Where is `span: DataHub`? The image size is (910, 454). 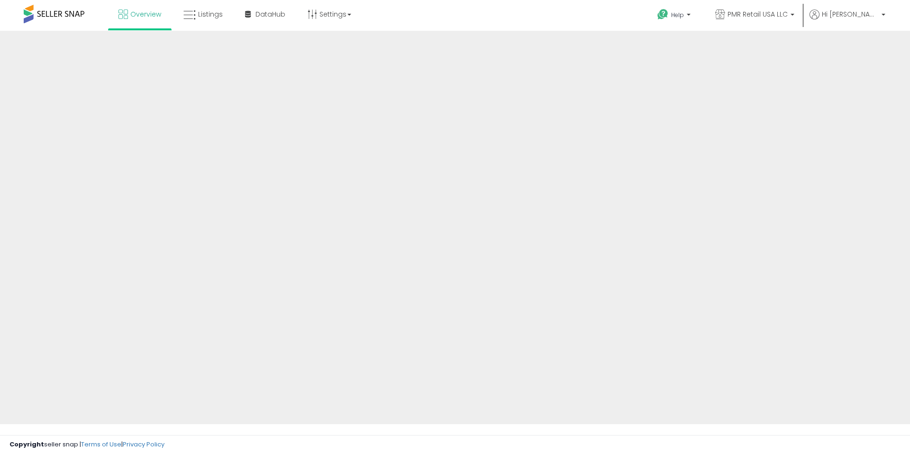 span: DataHub is located at coordinates (270, 14).